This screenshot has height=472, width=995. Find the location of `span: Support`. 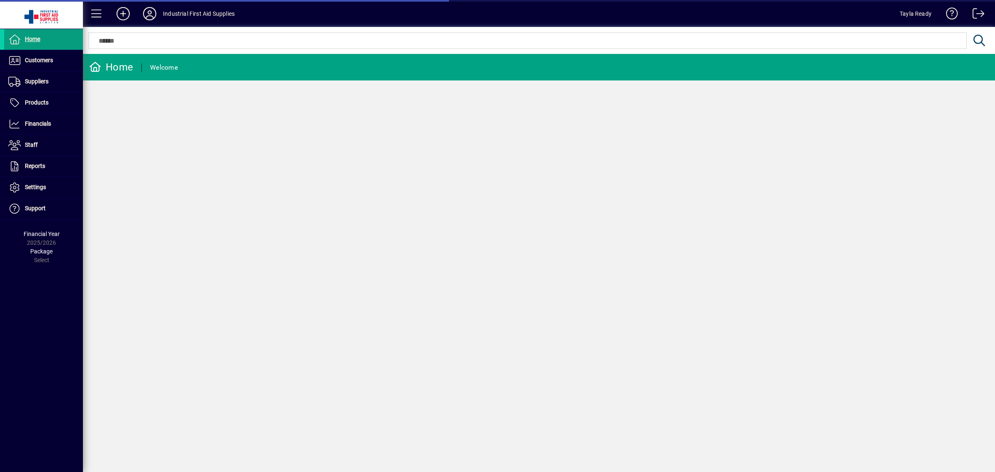

span: Support is located at coordinates (35, 208).